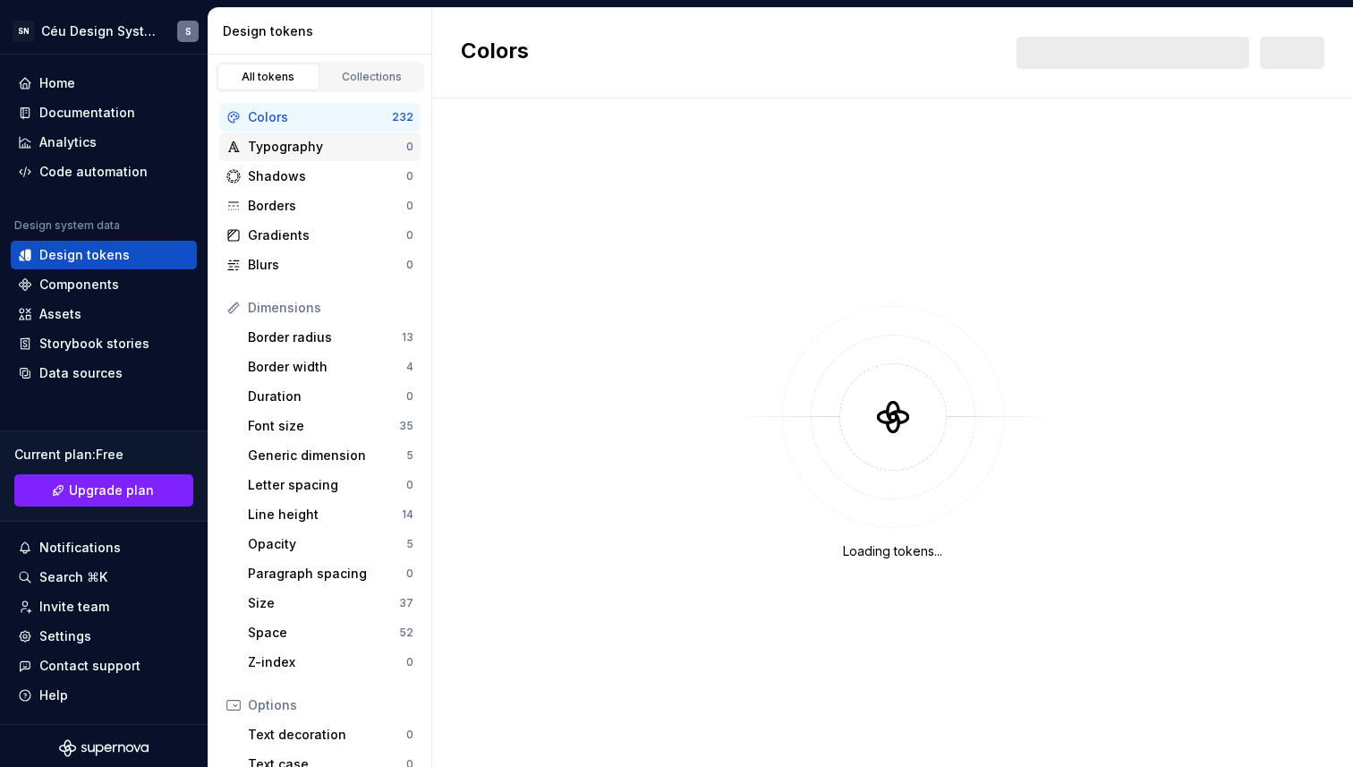 This screenshot has width=1353, height=767. Describe the element at coordinates (330, 603) in the screenshot. I see `a: Size37` at that location.